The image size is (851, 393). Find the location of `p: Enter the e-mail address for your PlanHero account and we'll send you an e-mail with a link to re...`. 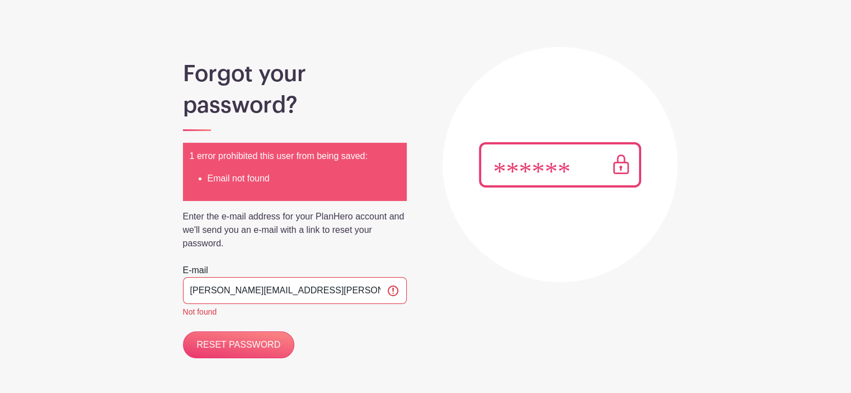

p: Enter the e-mail address for your PlanHero account and we'll send you an e-mail with a link to re... is located at coordinates (295, 230).